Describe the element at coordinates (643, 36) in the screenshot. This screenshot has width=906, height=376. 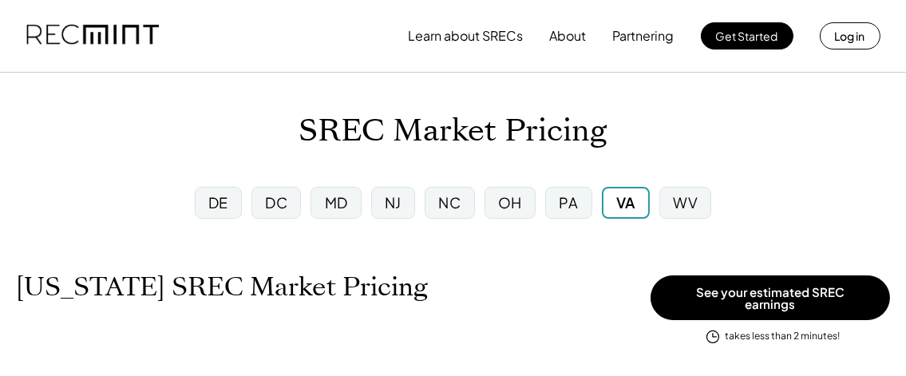
I see `button: Partnering` at that location.